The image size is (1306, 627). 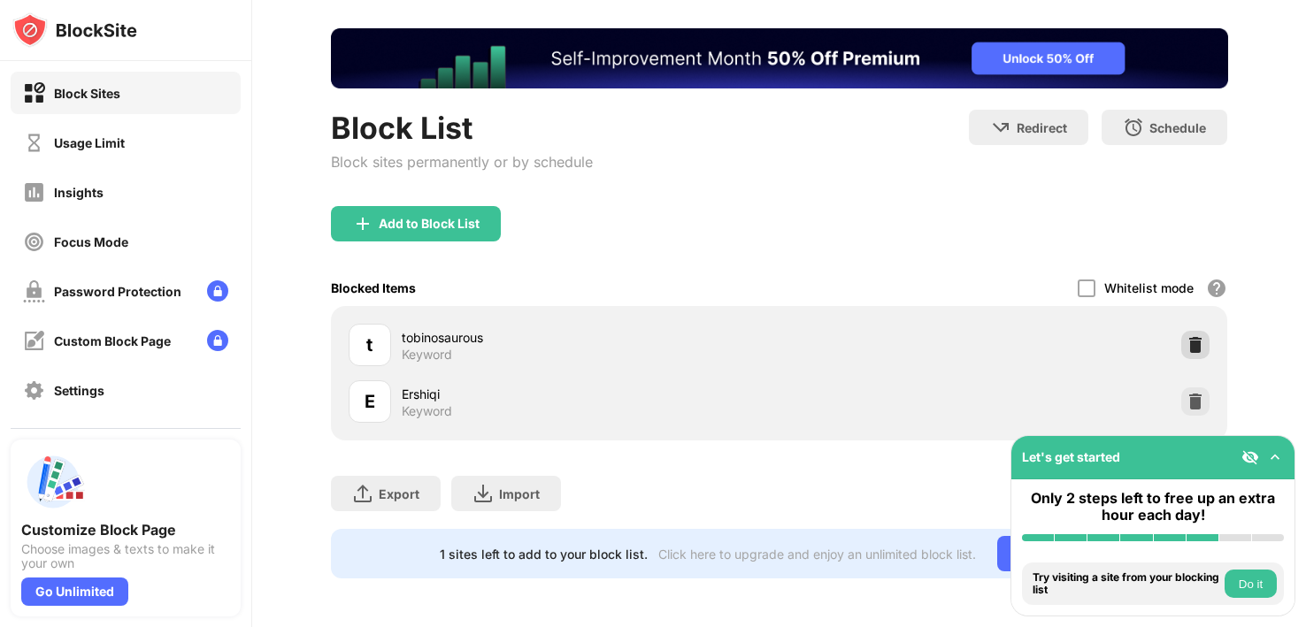 What do you see at coordinates (1250, 584) in the screenshot?
I see `button: Do it` at bounding box center [1250, 584].